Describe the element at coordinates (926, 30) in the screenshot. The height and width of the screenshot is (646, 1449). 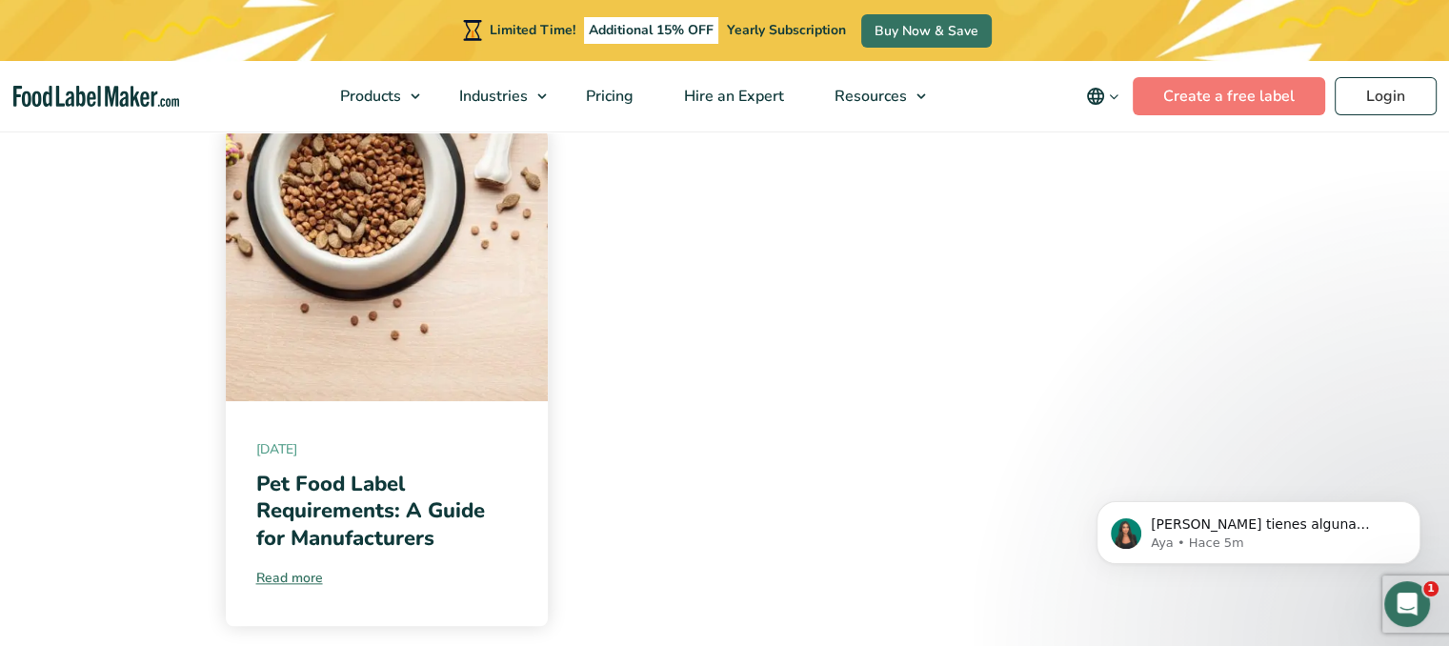
I see `a: Buy Now & Save` at that location.